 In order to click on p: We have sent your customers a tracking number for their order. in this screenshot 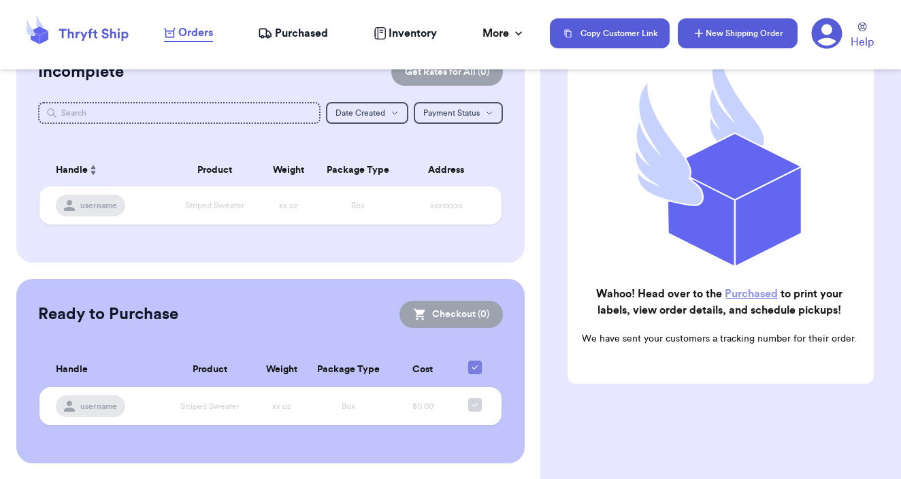, I will do `click(719, 339)`.